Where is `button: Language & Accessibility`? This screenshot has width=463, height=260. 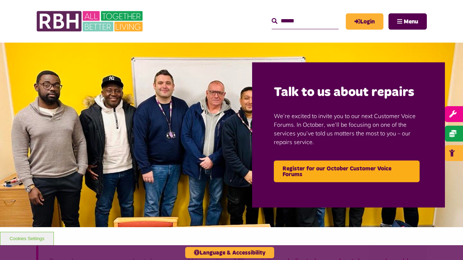 button: Language & Accessibility is located at coordinates (230, 253).